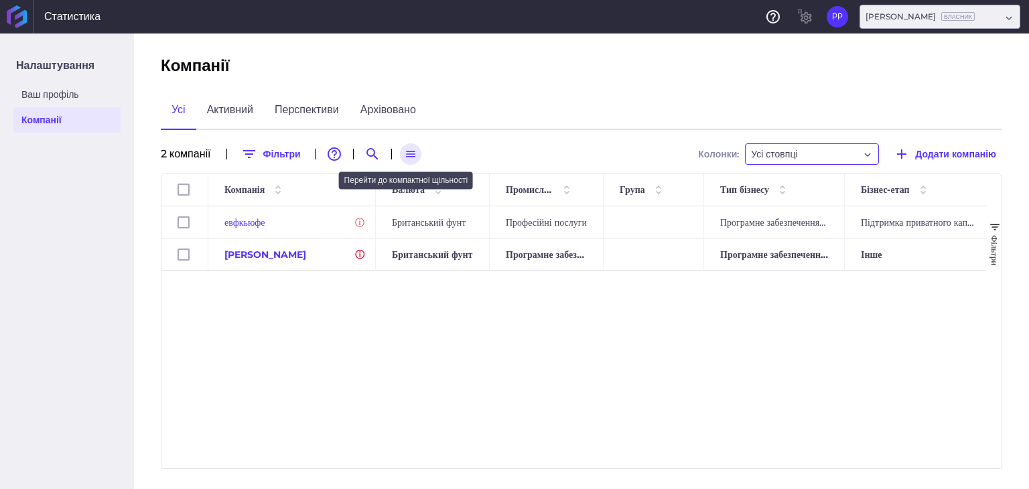 The width and height of the screenshot is (1029, 489). I want to click on font: Компанія, so click(245, 190).